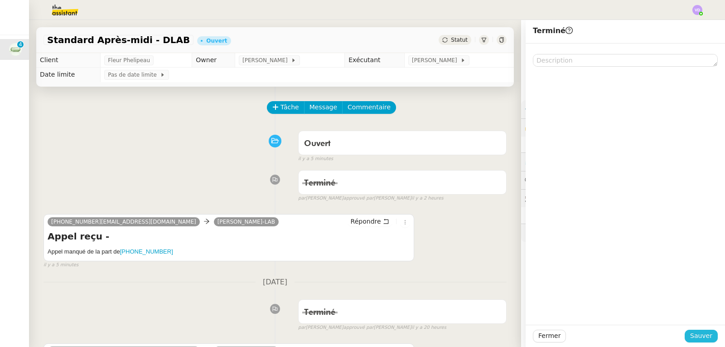  What do you see at coordinates (429, 327) in the screenshot?
I see `span: il y a 20 heures` at bounding box center [429, 327].